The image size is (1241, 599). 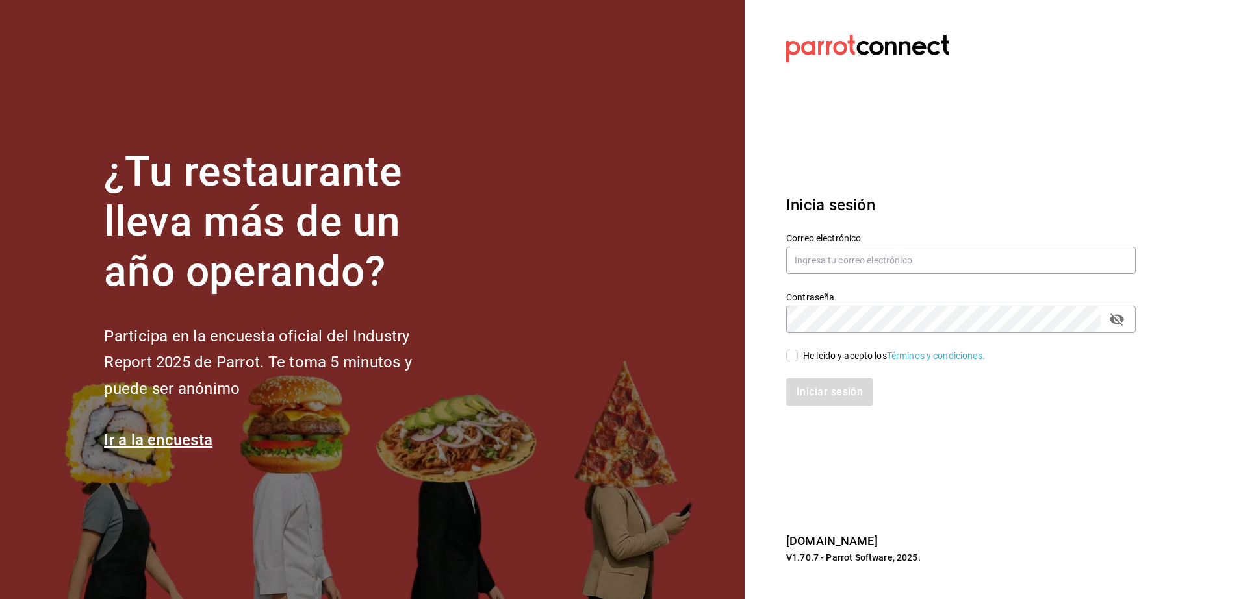 I want to click on input: Ingresa tu correo electrónico, so click(x=961, y=260).